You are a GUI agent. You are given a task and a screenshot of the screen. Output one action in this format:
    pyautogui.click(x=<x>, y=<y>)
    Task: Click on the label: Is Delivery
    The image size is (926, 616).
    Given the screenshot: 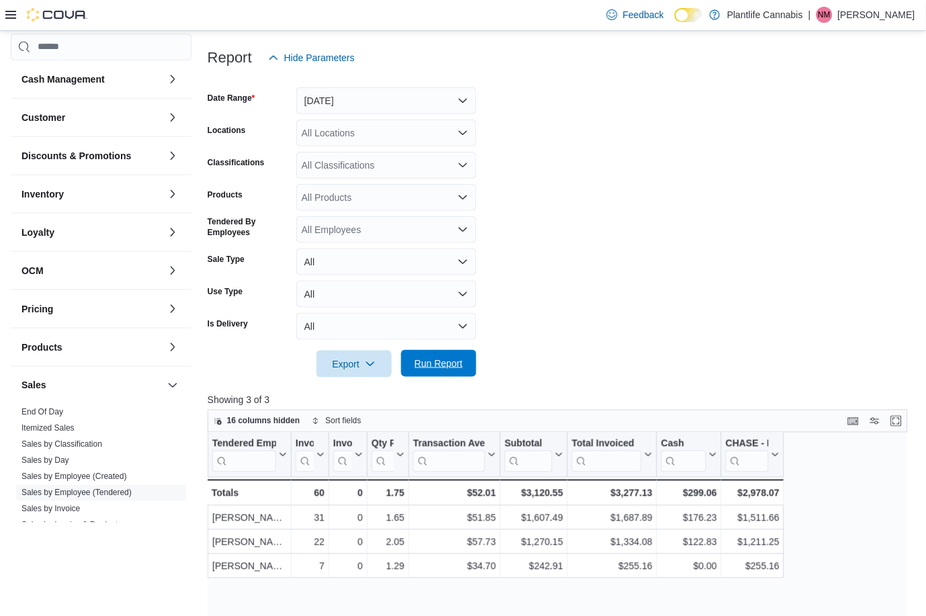 What is the action you would take?
    pyautogui.click(x=228, y=324)
    